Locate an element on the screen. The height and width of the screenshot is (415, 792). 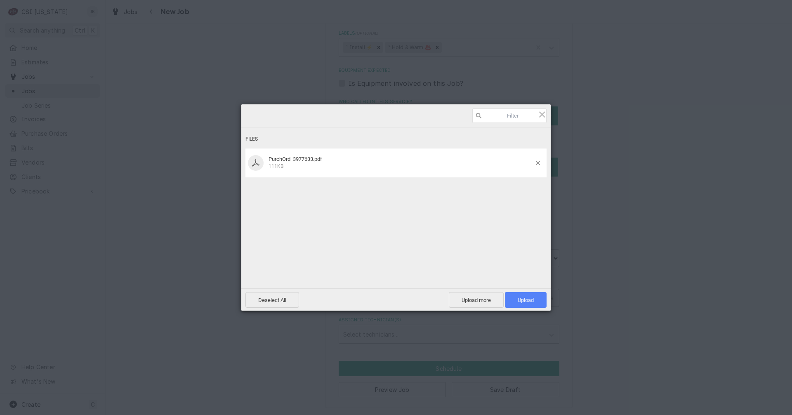
div: PurchOrd_3977633.pdf is located at coordinates (401, 162).